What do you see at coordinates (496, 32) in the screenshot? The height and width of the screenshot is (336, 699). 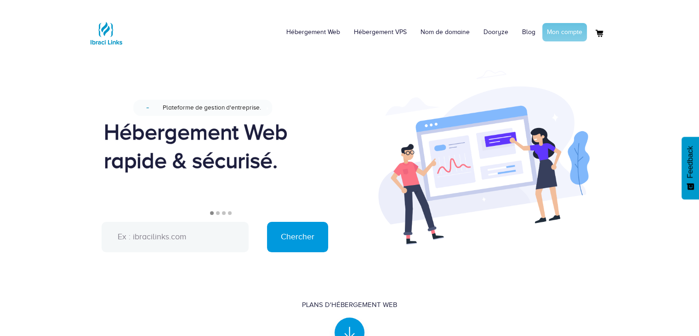 I see `a: Dooryze` at bounding box center [496, 32].